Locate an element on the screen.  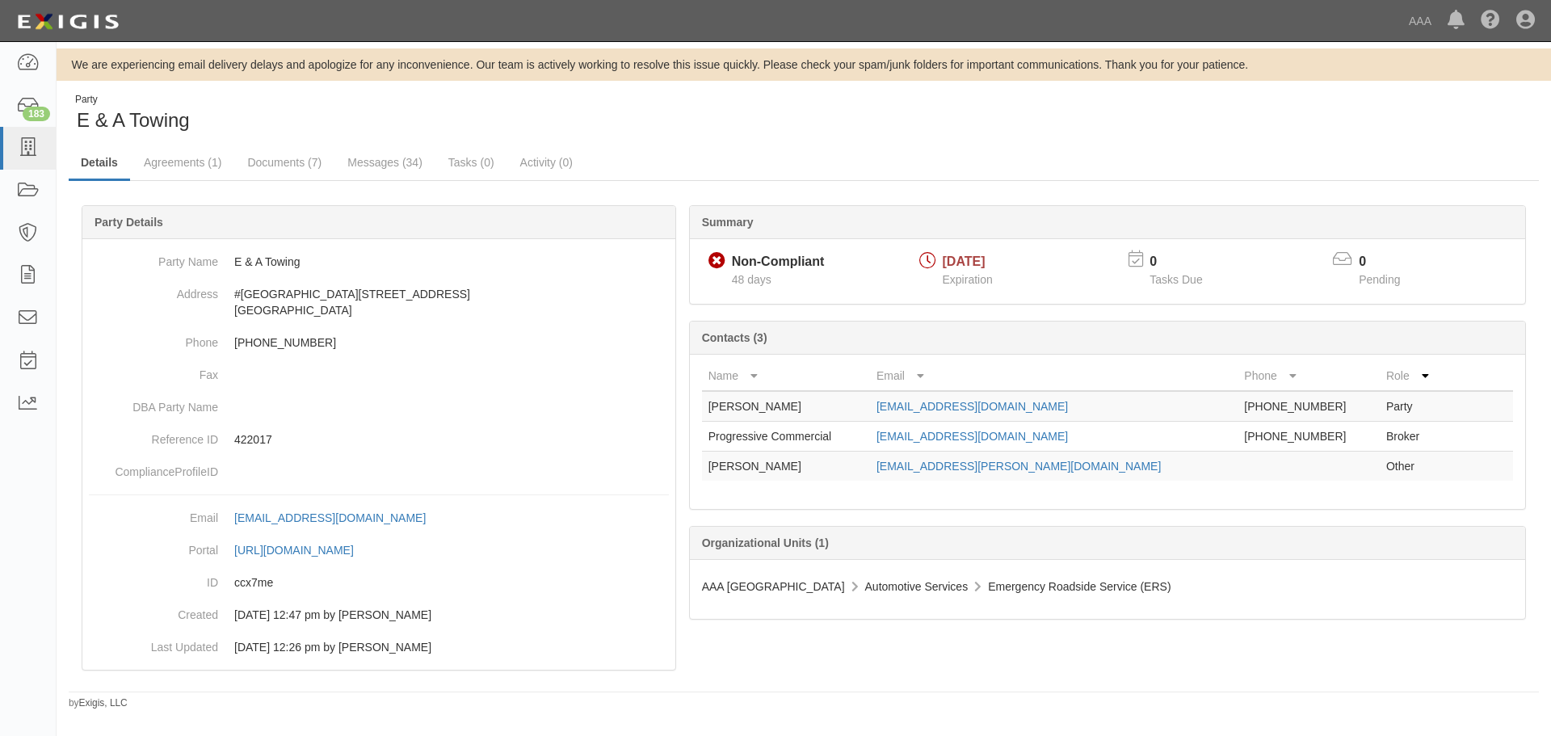
span: Tasks Due is located at coordinates (1175, 279).